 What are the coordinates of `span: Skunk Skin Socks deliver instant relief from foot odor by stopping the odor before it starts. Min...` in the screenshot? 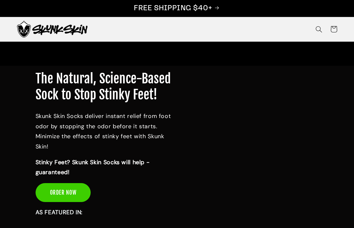 It's located at (103, 131).